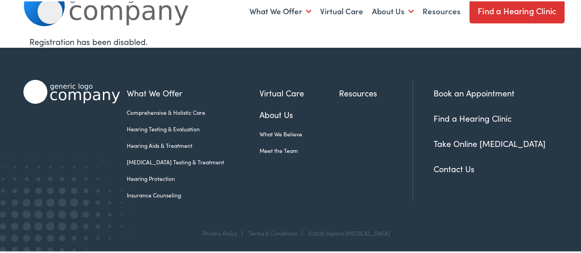 This screenshot has width=581, height=253. What do you see at coordinates (472, 117) in the screenshot?
I see `a: Find a Hearing Clinic` at bounding box center [472, 117].